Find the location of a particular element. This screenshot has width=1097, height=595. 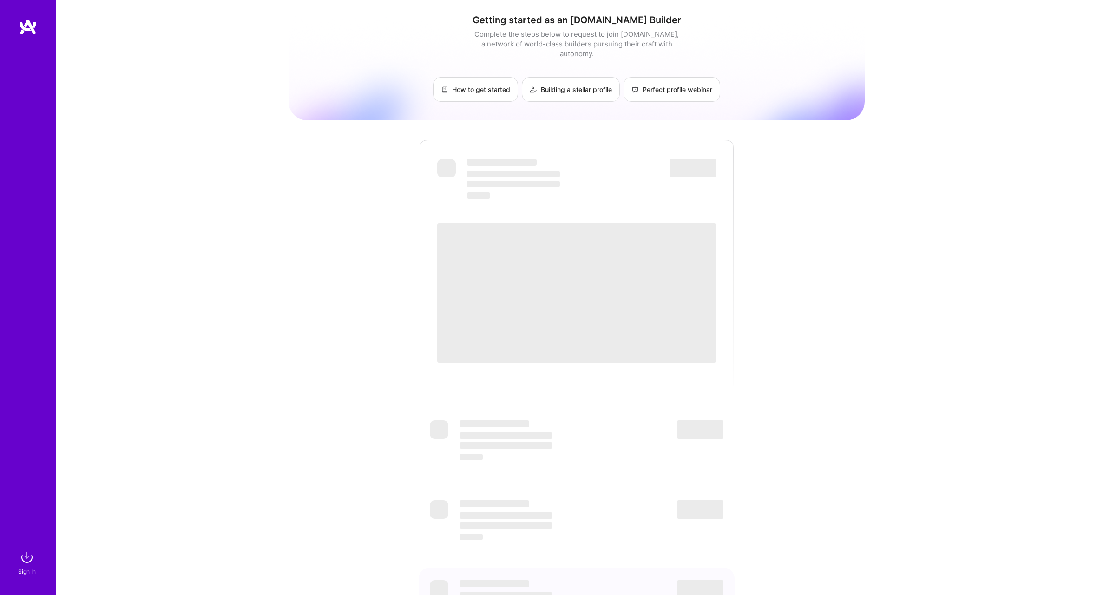

a: Building a stellar profile is located at coordinates (571, 89).